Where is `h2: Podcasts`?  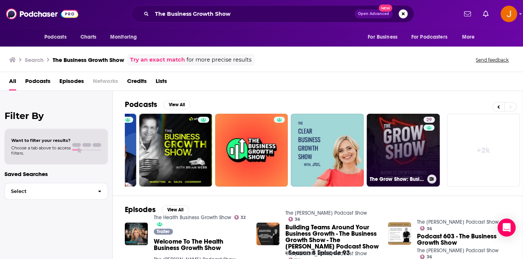 h2: Podcasts is located at coordinates (141, 105).